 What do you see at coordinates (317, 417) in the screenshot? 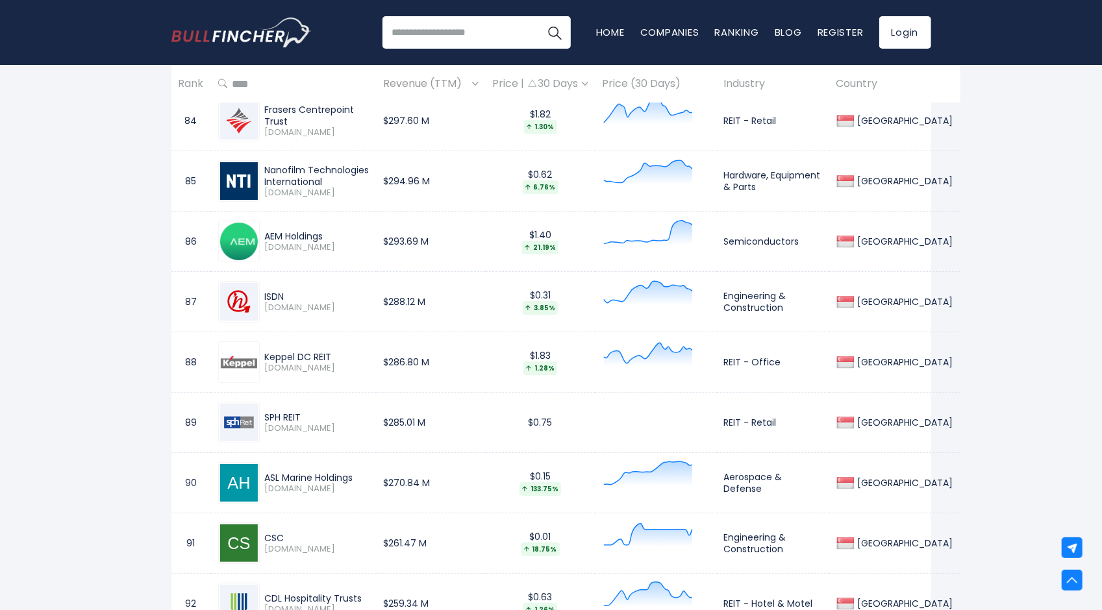
I see `div: SPH REIT` at bounding box center [317, 417].